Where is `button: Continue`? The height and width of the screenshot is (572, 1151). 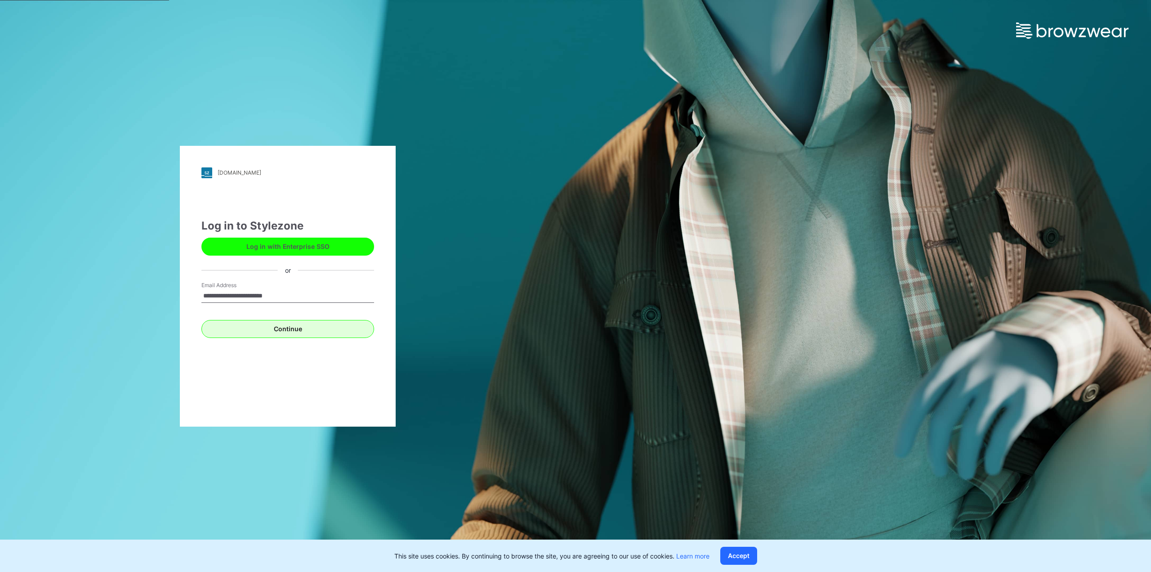 button: Continue is located at coordinates (288, 329).